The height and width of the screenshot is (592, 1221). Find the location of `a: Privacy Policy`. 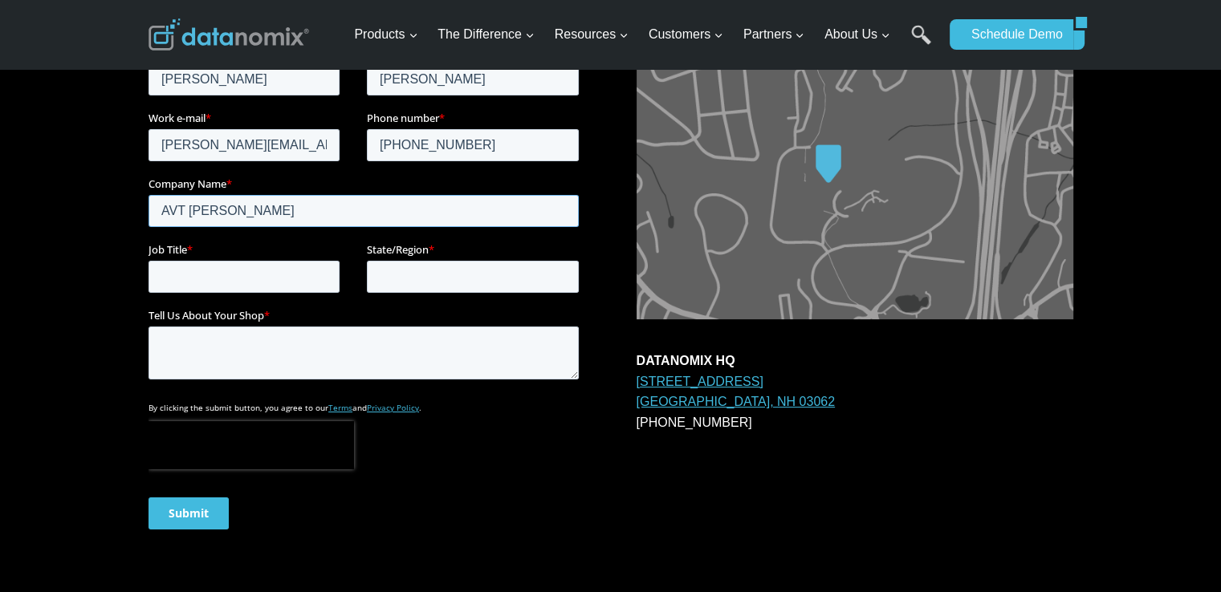

a: Privacy Policy is located at coordinates (244, 364).